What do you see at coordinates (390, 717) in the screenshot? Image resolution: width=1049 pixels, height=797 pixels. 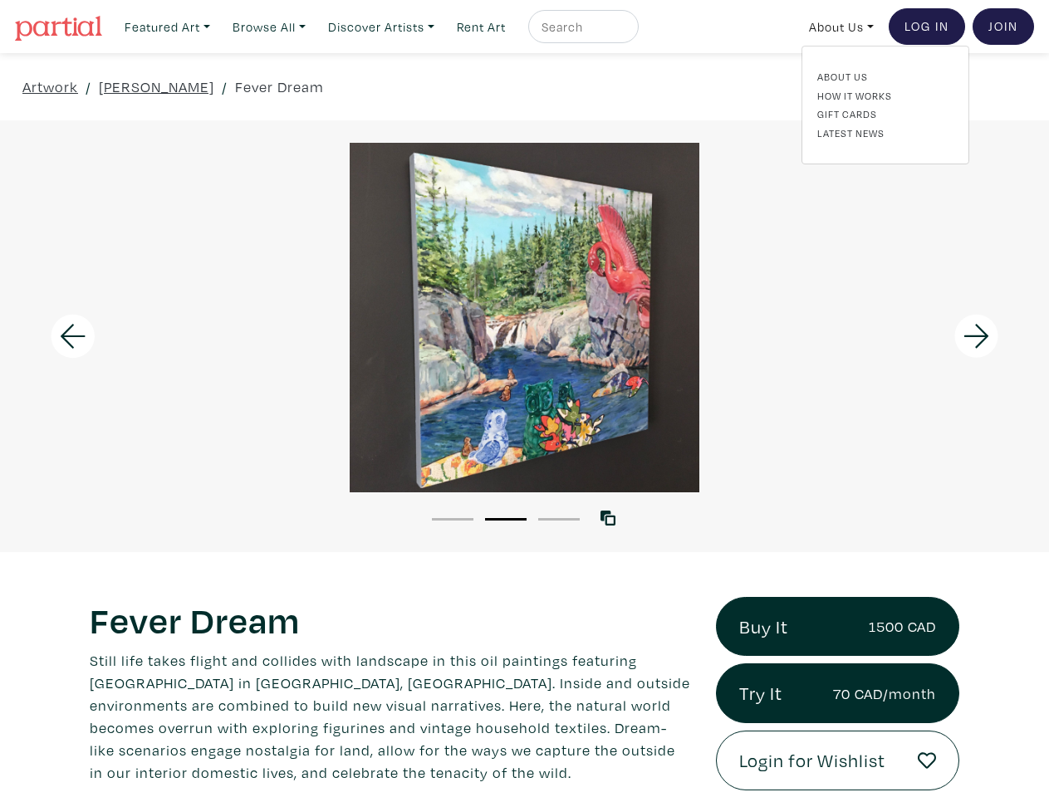 I see `p: Still life takes flight and collides with landscape in this oil paintings featuring [GEOGRAPHIC_D...` at bounding box center [390, 717].